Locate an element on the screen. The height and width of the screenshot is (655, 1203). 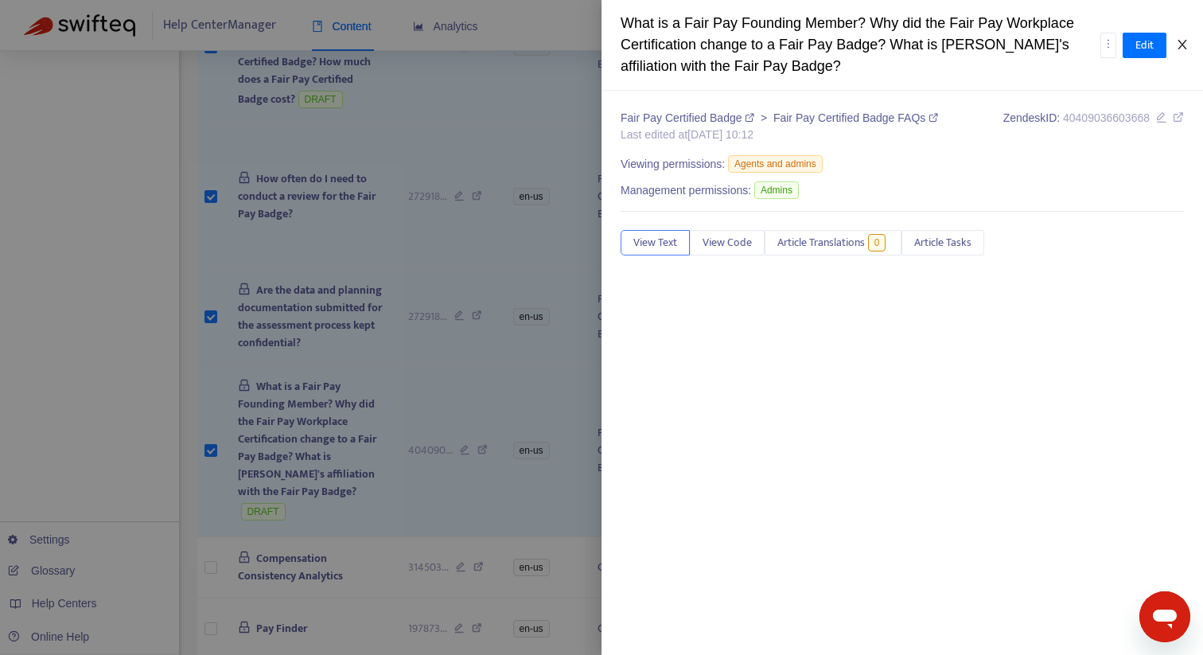
span: Admins is located at coordinates (777, 190).